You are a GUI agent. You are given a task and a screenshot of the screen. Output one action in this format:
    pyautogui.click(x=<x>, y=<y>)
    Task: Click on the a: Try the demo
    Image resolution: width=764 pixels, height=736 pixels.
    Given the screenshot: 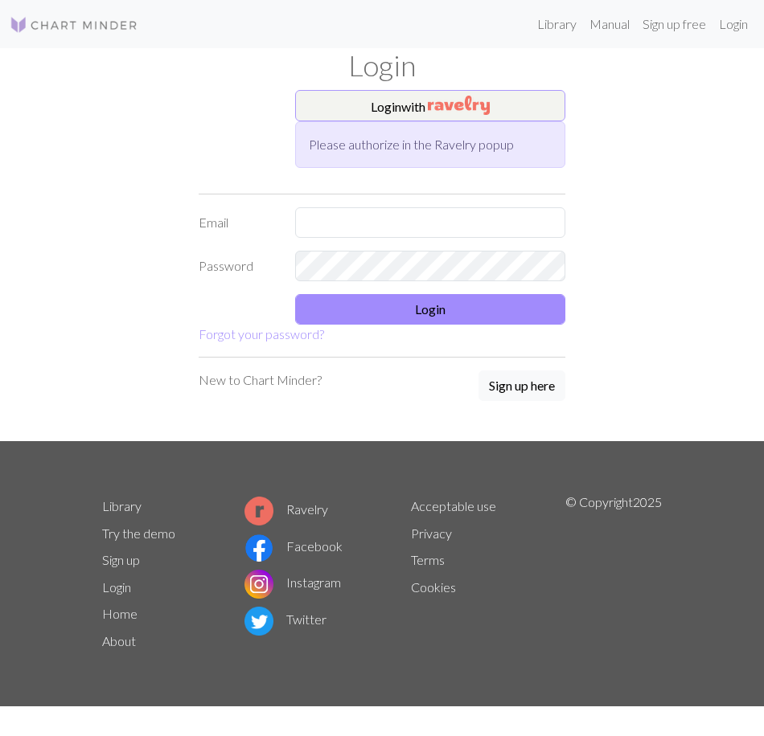 What is the action you would take?
    pyautogui.click(x=138, y=533)
    